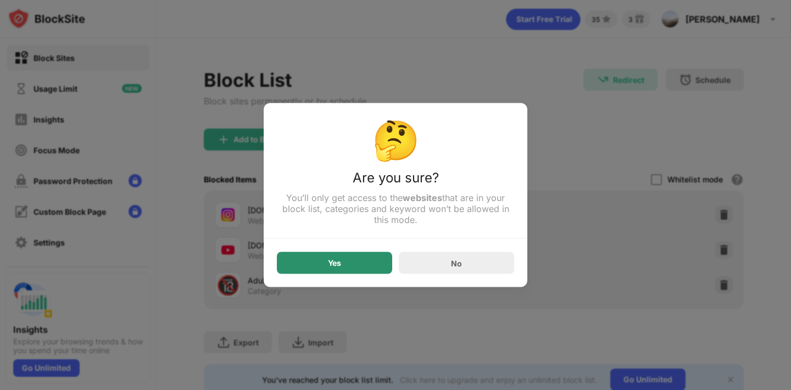 This screenshot has height=390, width=791. What do you see at coordinates (335, 263) in the screenshot?
I see `div: Yes` at bounding box center [335, 263].